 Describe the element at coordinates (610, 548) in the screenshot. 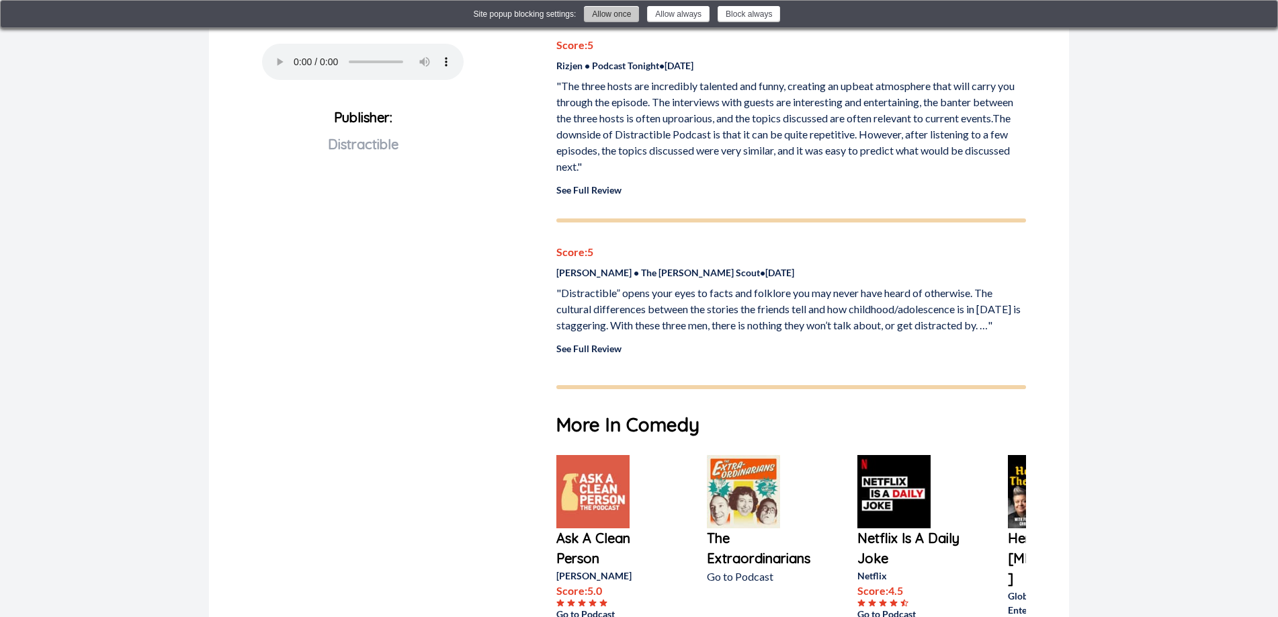

I see `p: Ask A Clean Person` at that location.